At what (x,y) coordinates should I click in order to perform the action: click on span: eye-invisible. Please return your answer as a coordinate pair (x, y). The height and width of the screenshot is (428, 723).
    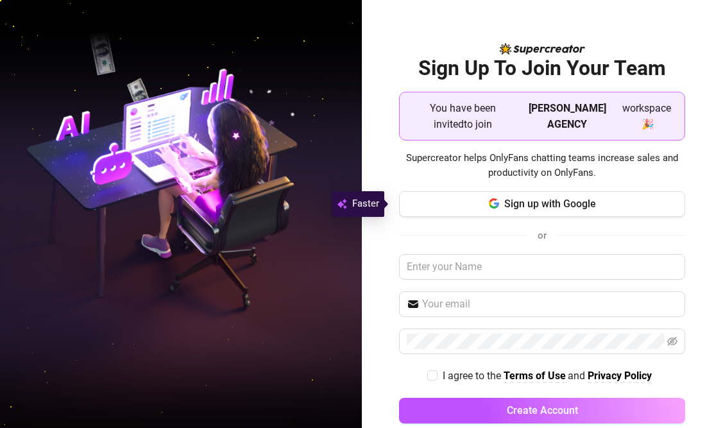
    Looking at the image, I should click on (672, 341).